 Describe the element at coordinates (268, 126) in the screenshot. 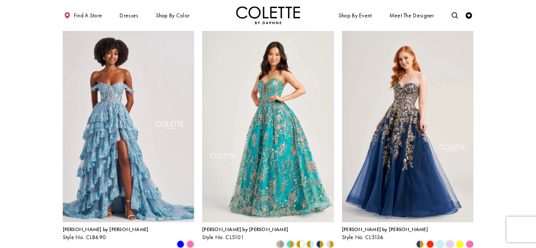

I see `a: Visit Colette by Daphne Style No. CL5101 Page` at that location.